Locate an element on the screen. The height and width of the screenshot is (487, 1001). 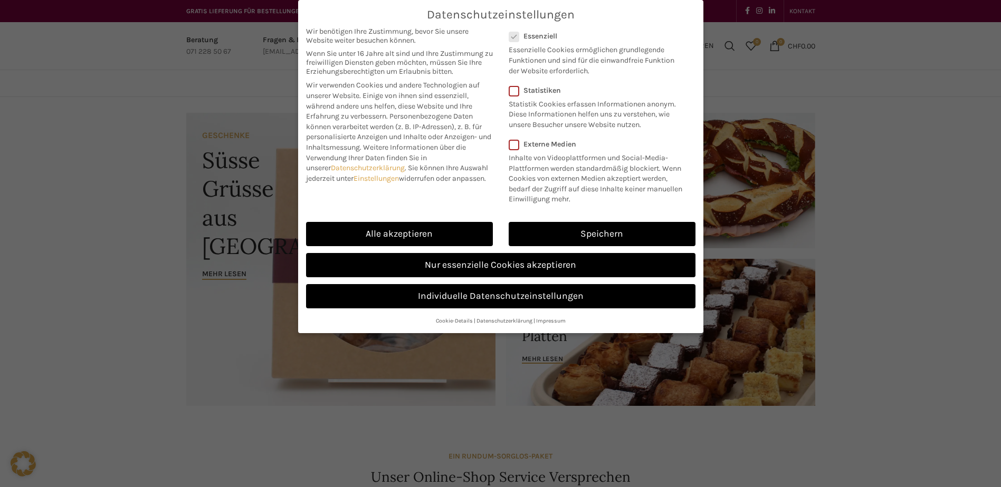
a: Einstellungen is located at coordinates (376, 178).